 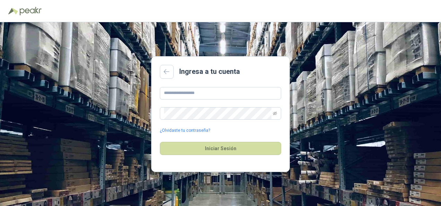 What do you see at coordinates (30, 11) in the screenshot?
I see `img: Peakr` at bounding box center [30, 11].